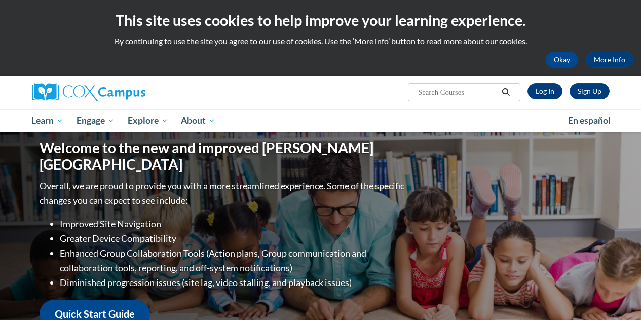  What do you see at coordinates (95, 121) in the screenshot?
I see `a: Engage` at bounding box center [95, 121].